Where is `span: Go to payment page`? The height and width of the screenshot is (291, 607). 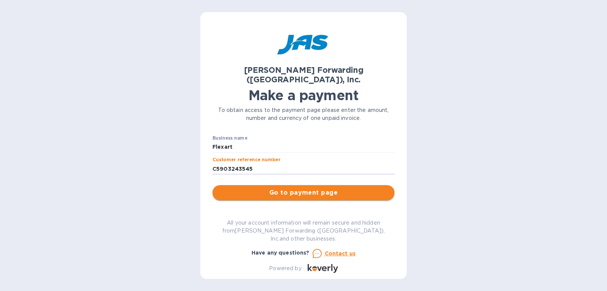 span: Go to payment page is located at coordinates (304, 193).